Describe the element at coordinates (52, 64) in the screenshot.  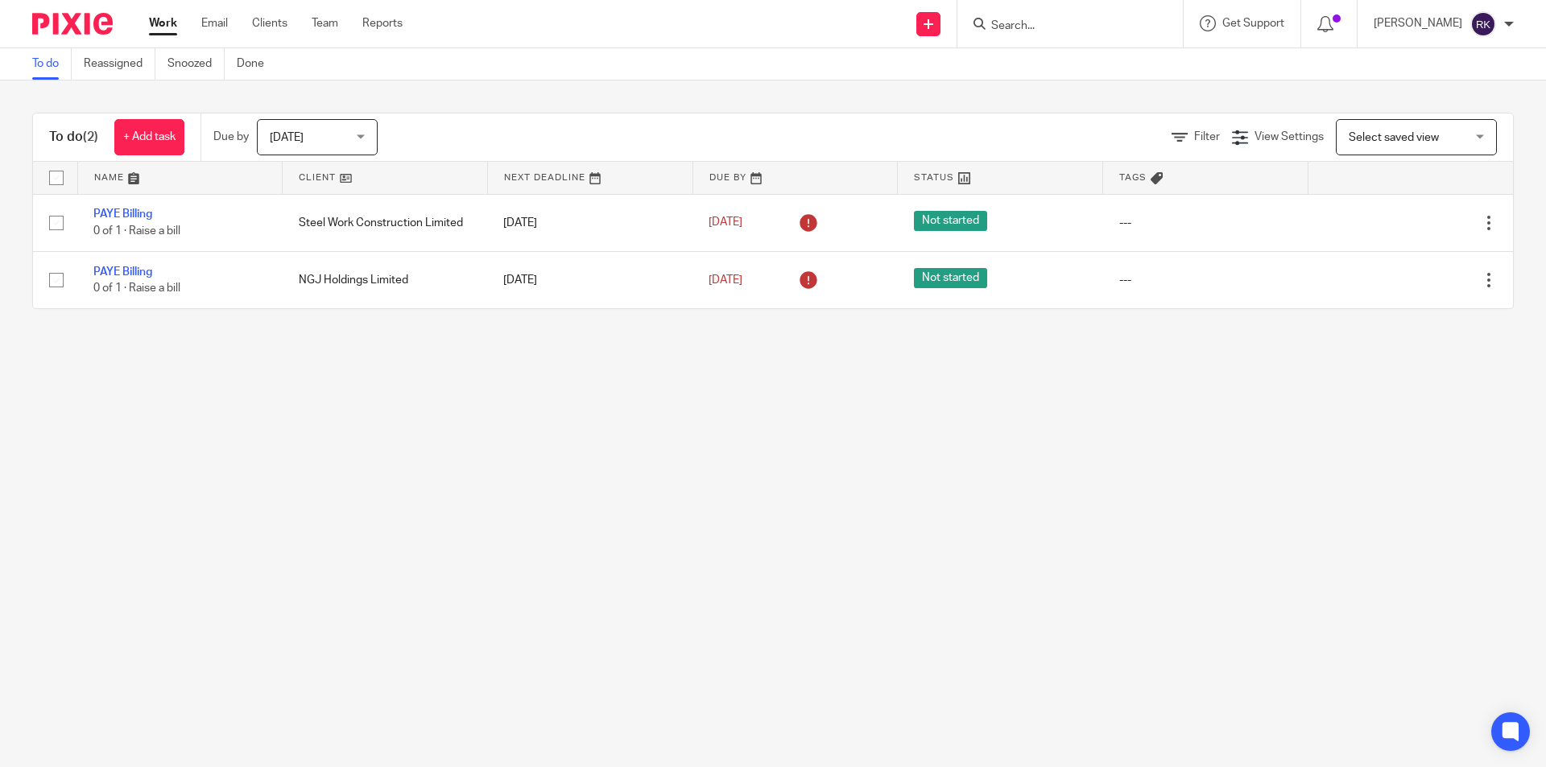
I see `a: To do` at that location.